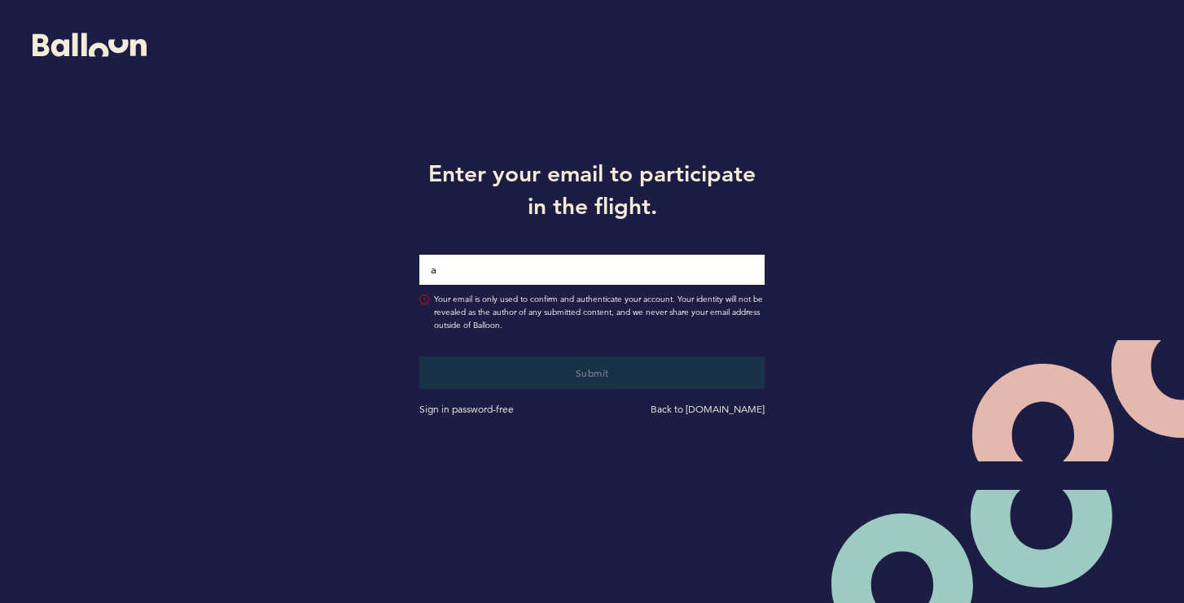  Describe the element at coordinates (599, 313) in the screenshot. I see `span: Your email is only used to confirm and authenticate your account. Your identity will not be revea...` at that location.